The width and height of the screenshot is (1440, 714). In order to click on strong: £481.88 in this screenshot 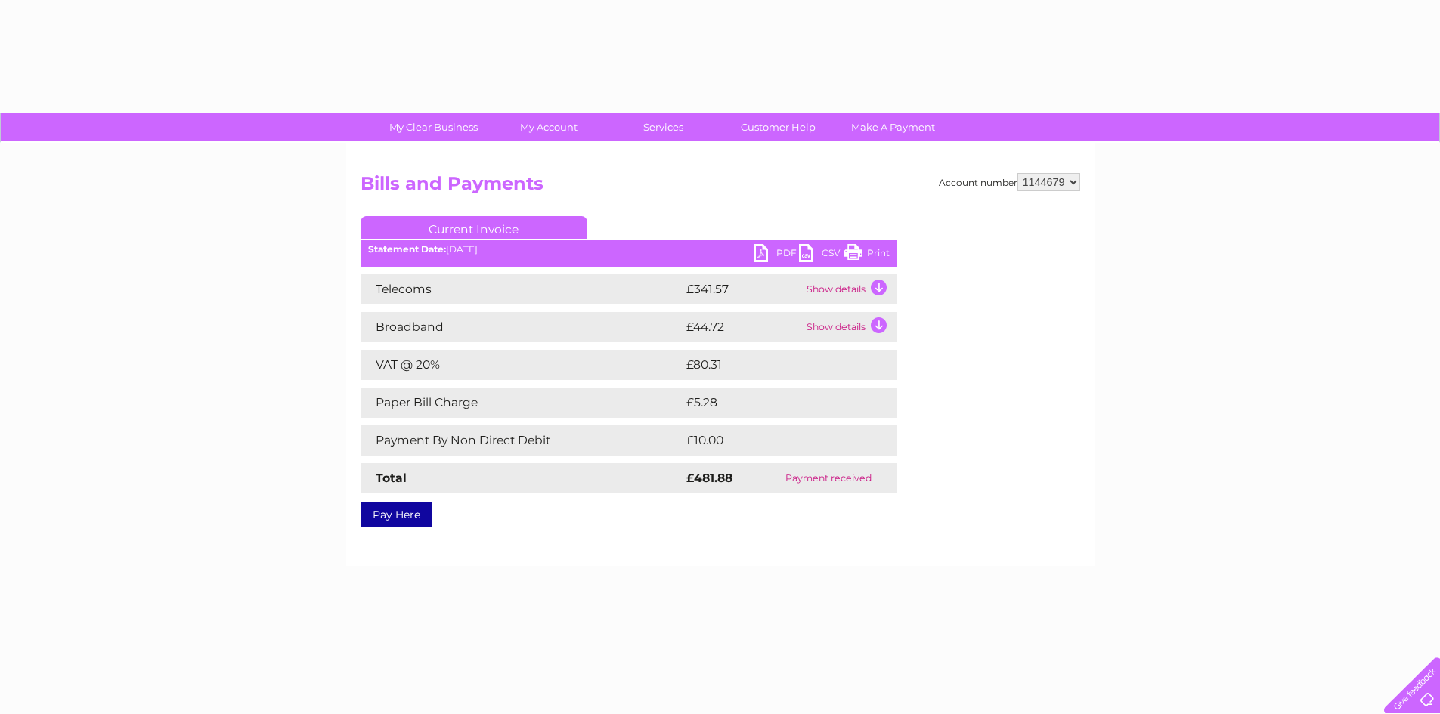, I will do `click(709, 478)`.